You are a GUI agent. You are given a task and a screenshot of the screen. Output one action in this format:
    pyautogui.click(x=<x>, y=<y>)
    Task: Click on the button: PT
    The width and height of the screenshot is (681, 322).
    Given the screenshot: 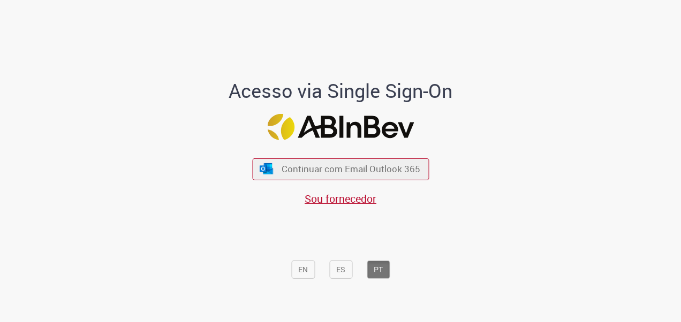 What is the action you would take?
    pyautogui.click(x=378, y=270)
    